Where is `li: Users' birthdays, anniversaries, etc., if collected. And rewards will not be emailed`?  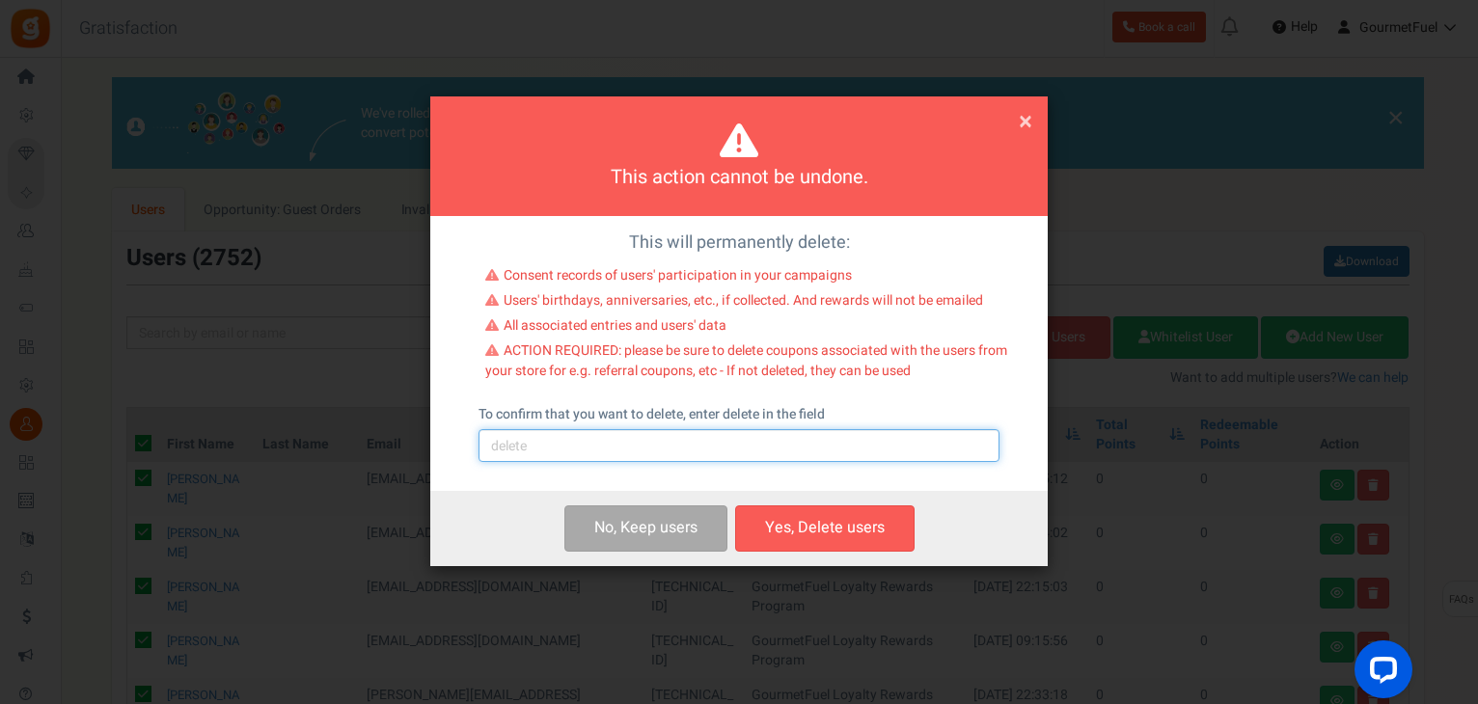
li: Users' birthdays, anniversaries, etc., if collected. And rewards will not be emailed is located at coordinates (746, 304).